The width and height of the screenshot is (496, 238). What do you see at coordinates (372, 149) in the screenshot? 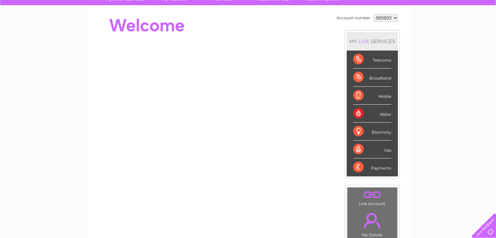
I see `div: Gas` at bounding box center [372, 149].